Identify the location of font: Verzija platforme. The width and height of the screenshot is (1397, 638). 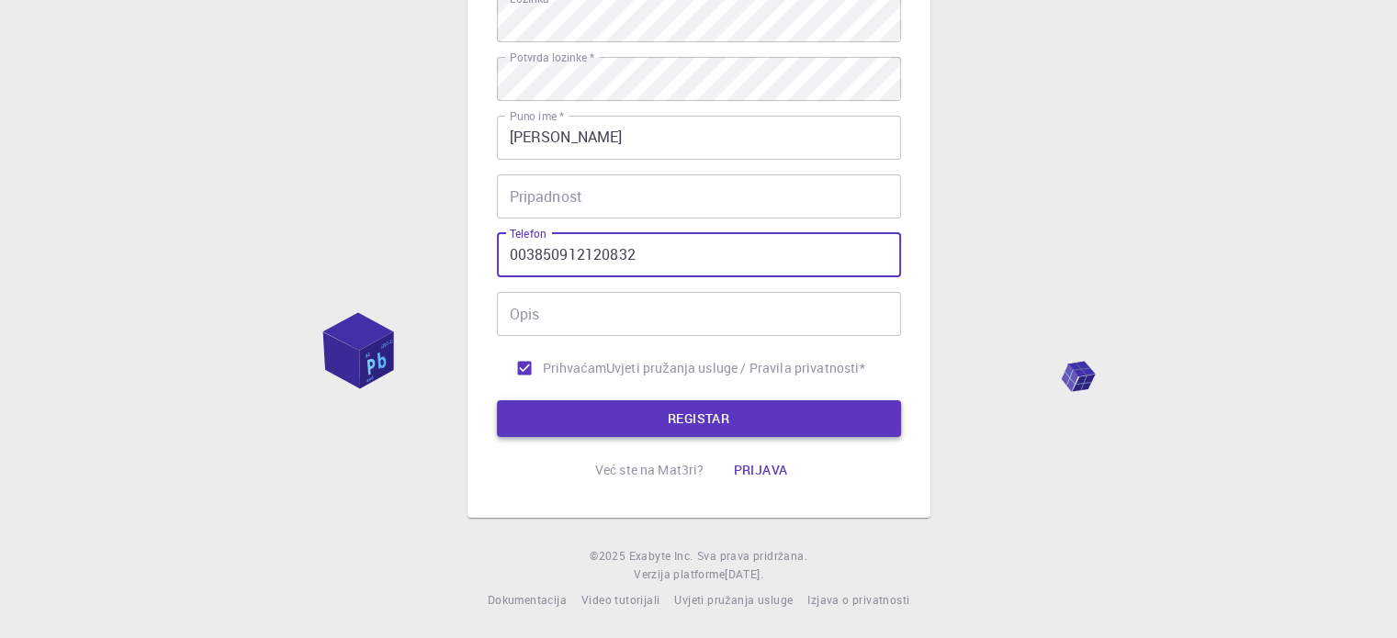
(679, 574).